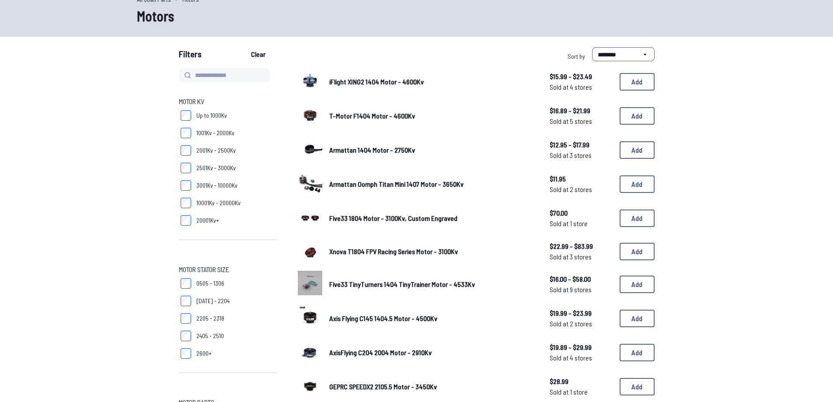  I want to click on a: Armattan Oomph Titan Mini 1407 Motor - 3650Kv, so click(433, 184).